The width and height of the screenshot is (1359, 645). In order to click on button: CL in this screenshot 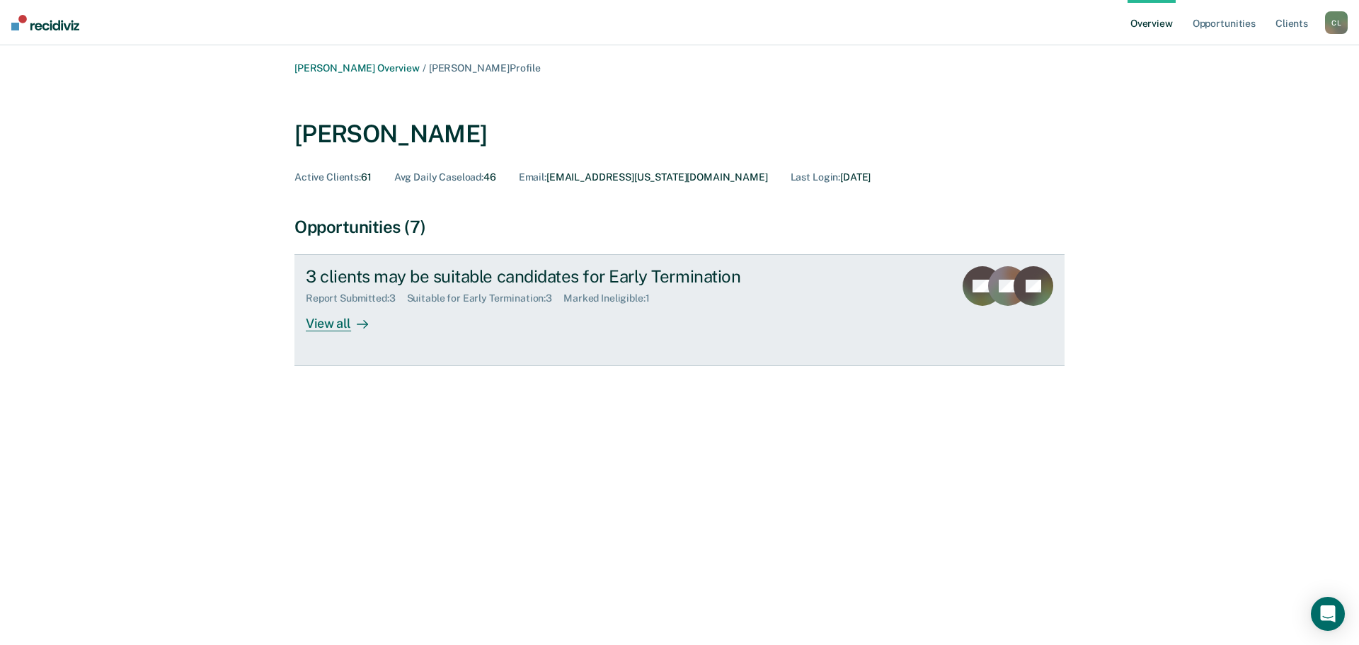, I will do `click(1337, 23)`.